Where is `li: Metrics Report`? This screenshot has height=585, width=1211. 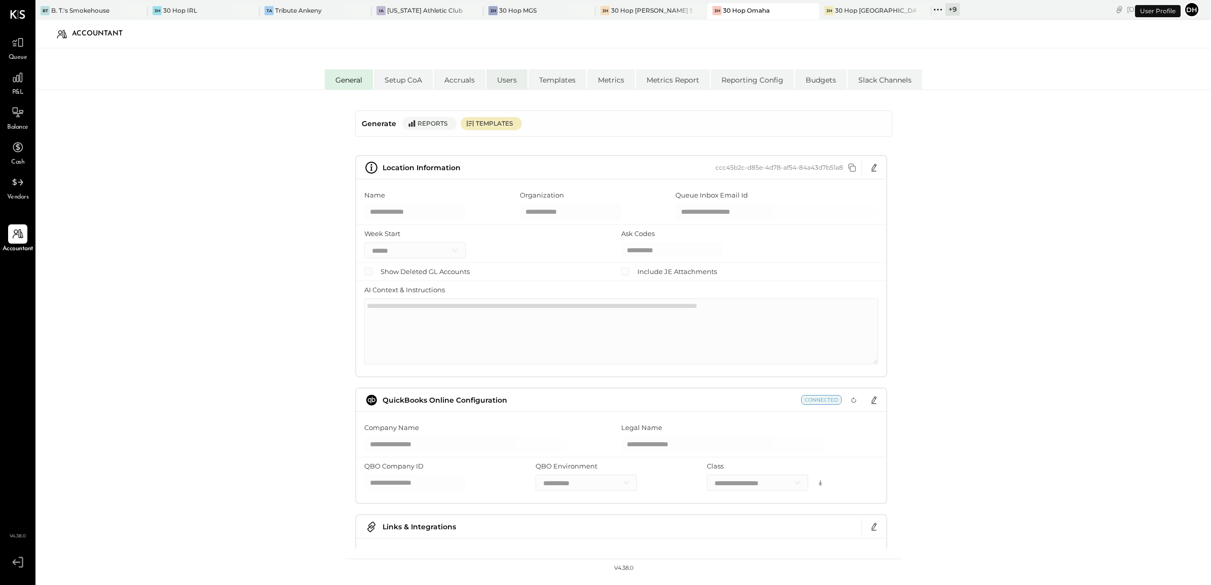 li: Metrics Report is located at coordinates (673, 80).